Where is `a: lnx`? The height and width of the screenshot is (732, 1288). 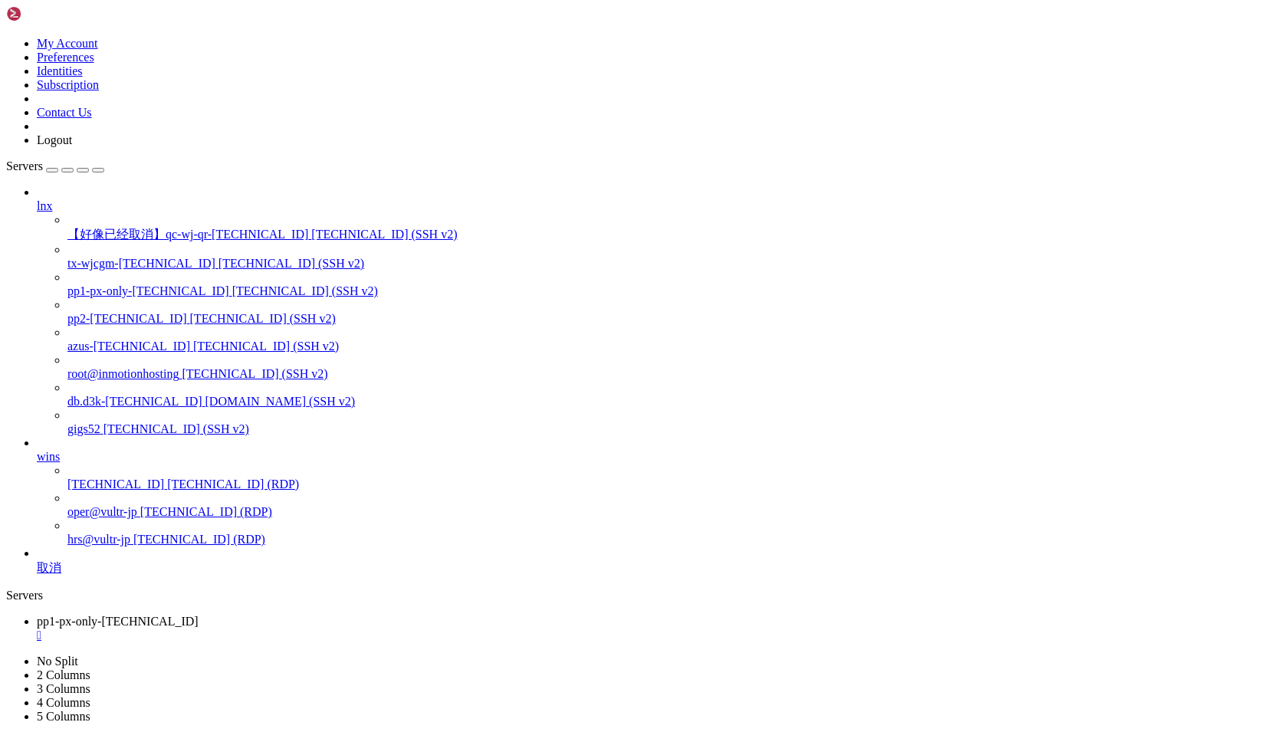 a: lnx is located at coordinates (660, 206).